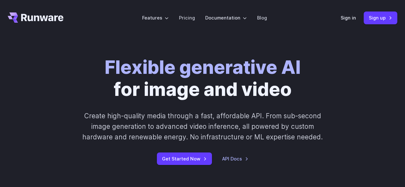  Describe the element at coordinates (226, 18) in the screenshot. I see `label: Documentation` at that location.